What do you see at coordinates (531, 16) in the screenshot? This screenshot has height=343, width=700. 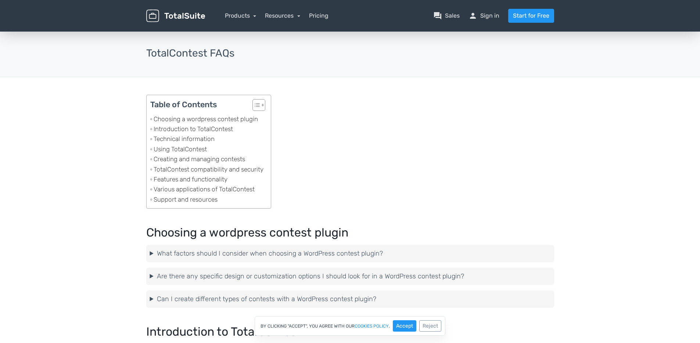 I see `a: Start for Free` at bounding box center [531, 16].